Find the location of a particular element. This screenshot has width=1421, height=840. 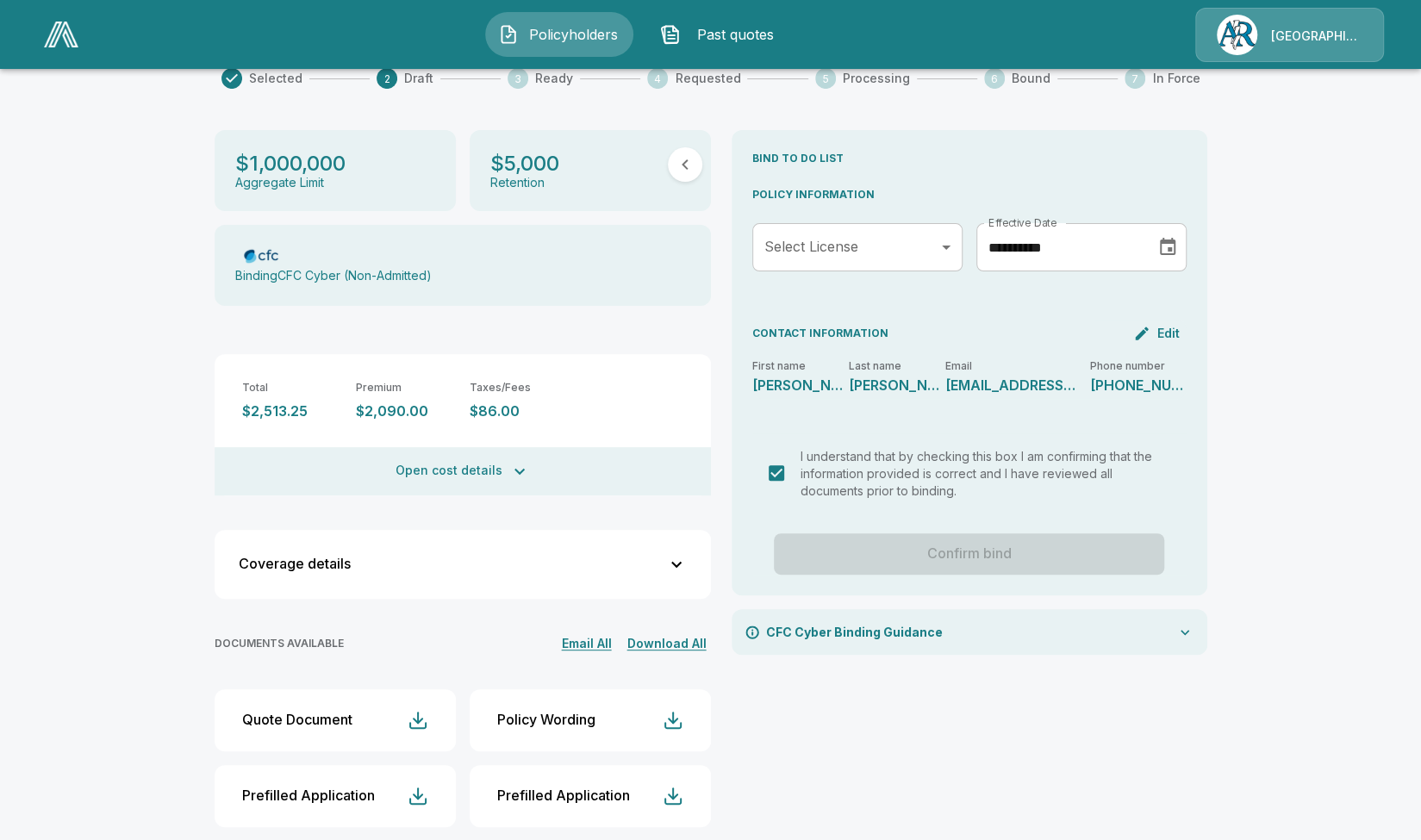

img: Past quotes Icon is located at coordinates (671, 34).